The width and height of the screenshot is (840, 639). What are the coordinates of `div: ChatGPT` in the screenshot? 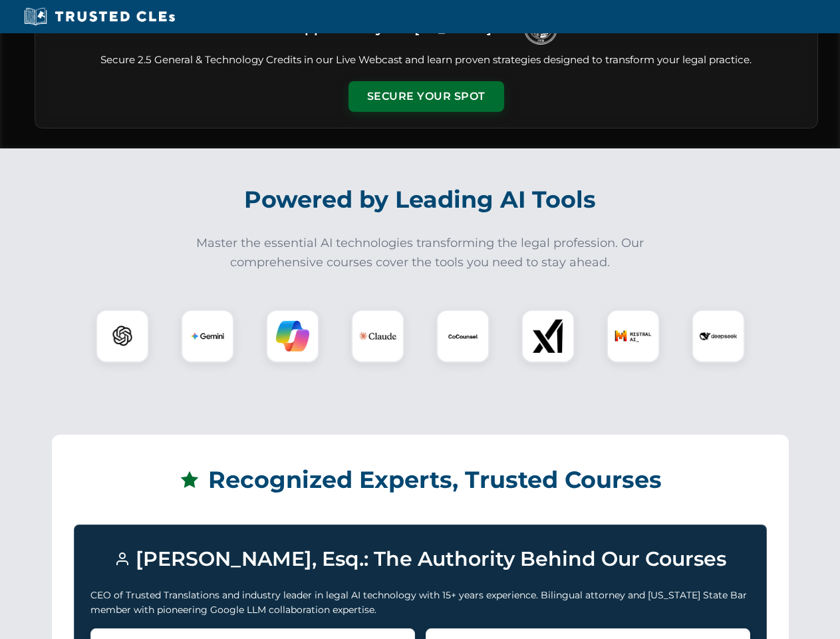 It's located at (122, 336).